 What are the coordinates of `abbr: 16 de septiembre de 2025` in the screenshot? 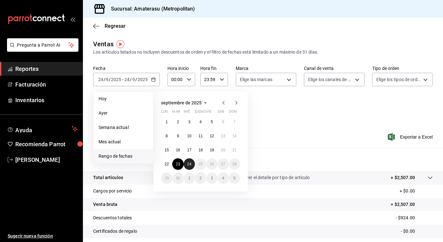 It's located at (178, 150).